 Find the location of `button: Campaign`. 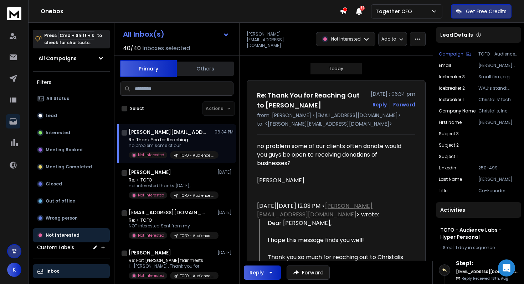

button: Campaign is located at coordinates (455, 54).